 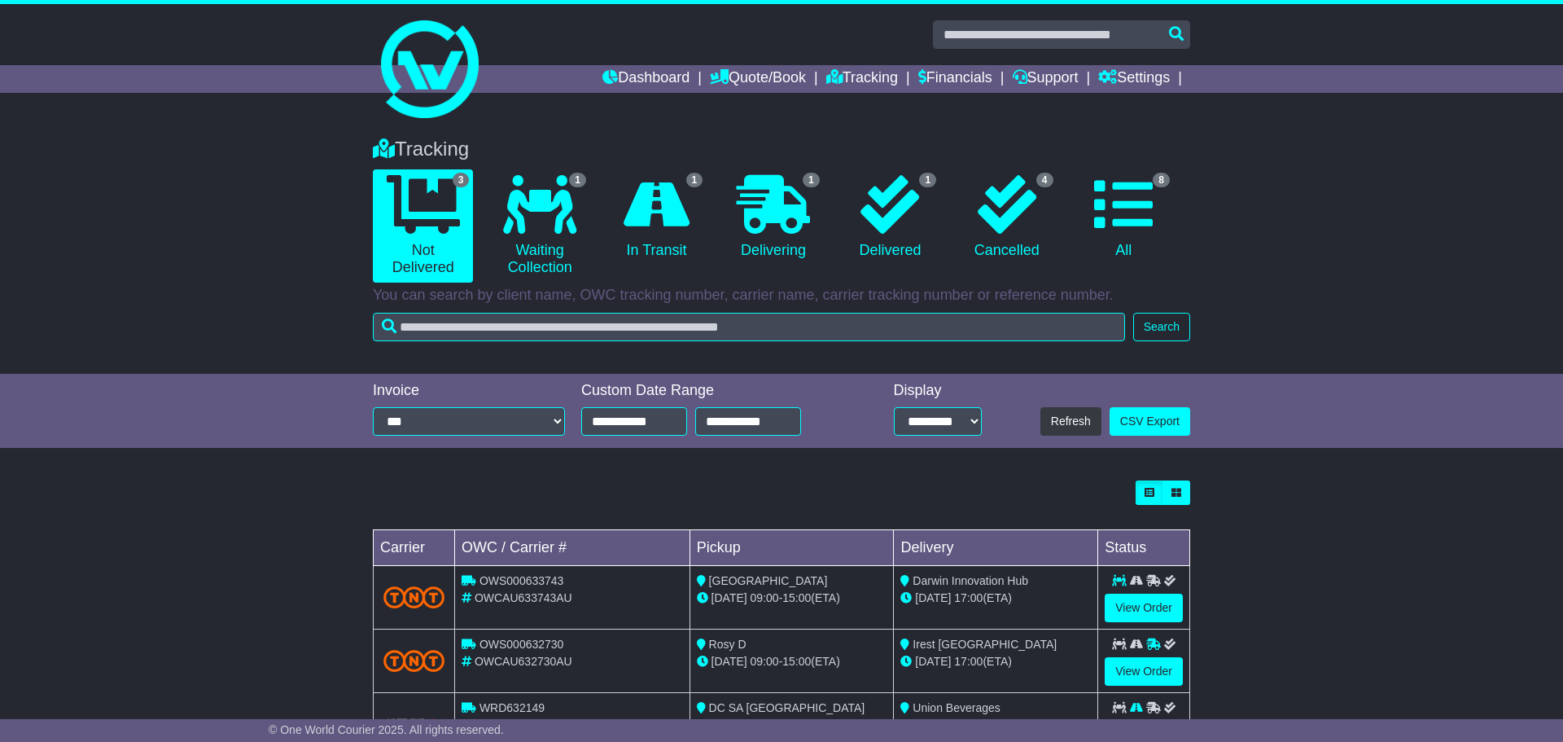 I want to click on div: Display, so click(x=938, y=391).